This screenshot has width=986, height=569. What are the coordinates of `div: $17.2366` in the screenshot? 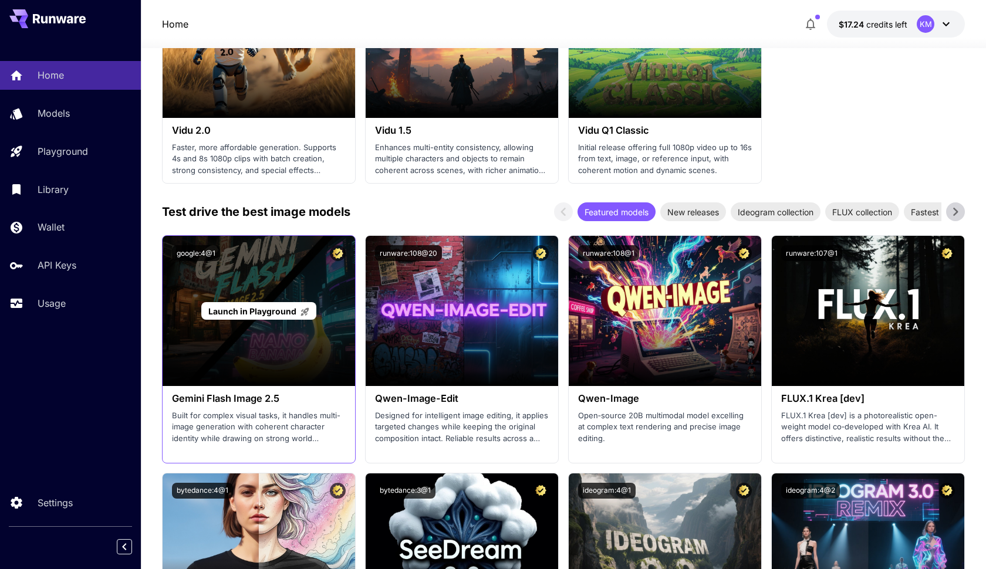 It's located at (873, 24).